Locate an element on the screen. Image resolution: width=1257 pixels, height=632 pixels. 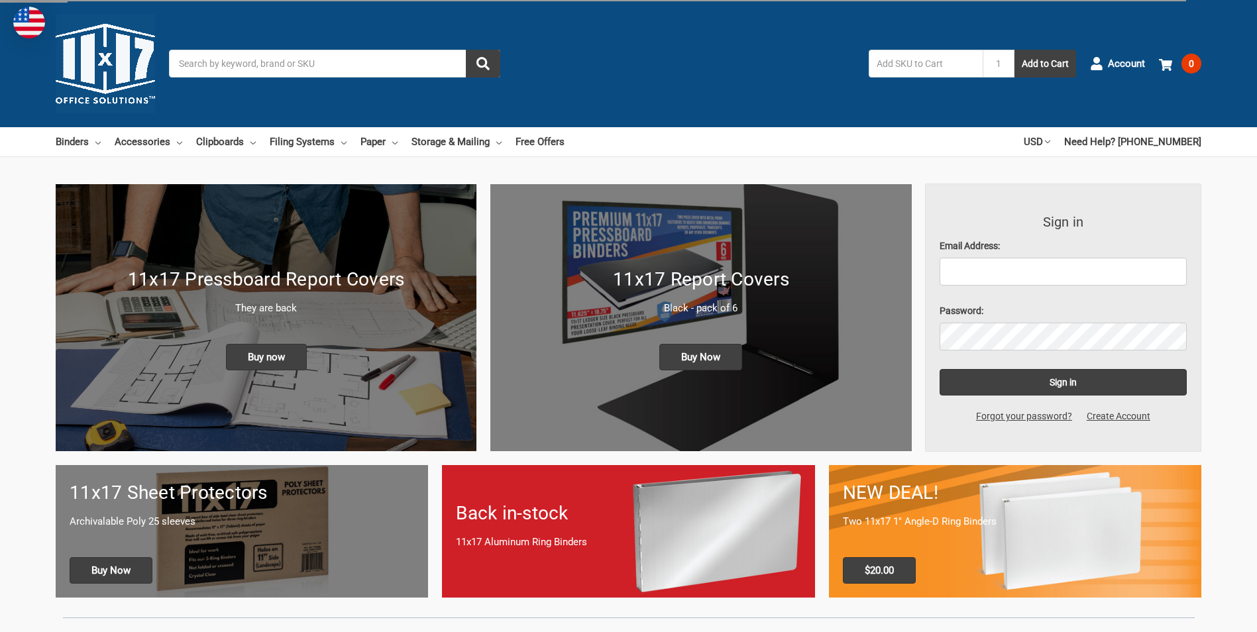
input: Search by keyword, brand or SKU is located at coordinates (335, 64).